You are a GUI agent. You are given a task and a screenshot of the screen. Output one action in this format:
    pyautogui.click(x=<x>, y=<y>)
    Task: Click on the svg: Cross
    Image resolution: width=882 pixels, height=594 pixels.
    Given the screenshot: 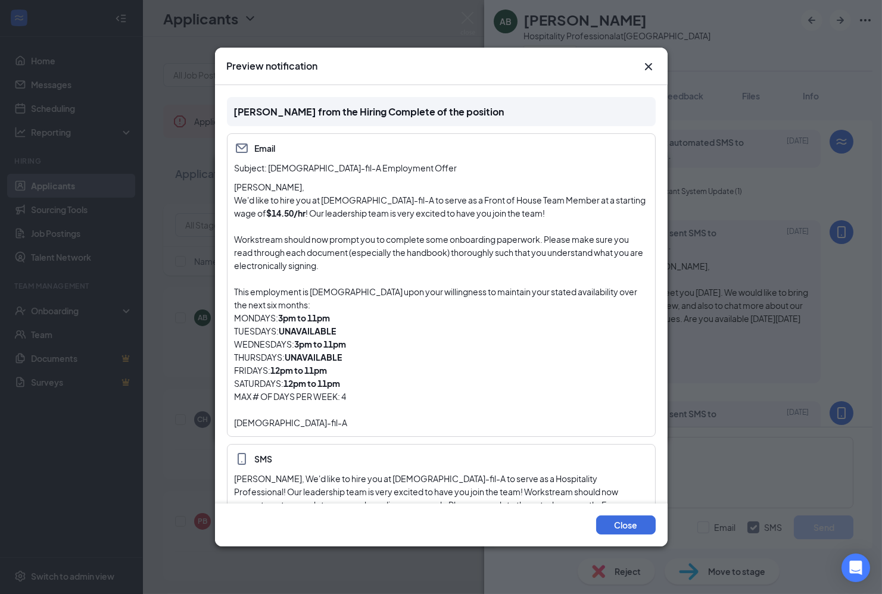 What is the action you would take?
    pyautogui.click(x=648, y=67)
    